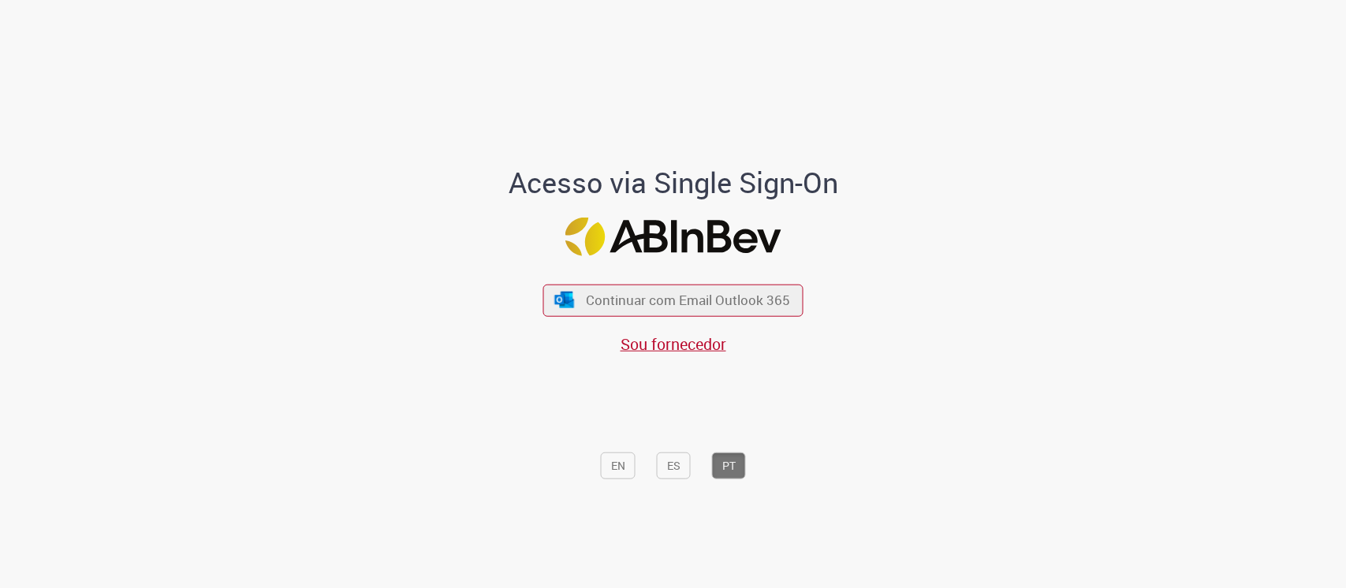 The width and height of the screenshot is (1346, 588). I want to click on button: EN, so click(618, 465).